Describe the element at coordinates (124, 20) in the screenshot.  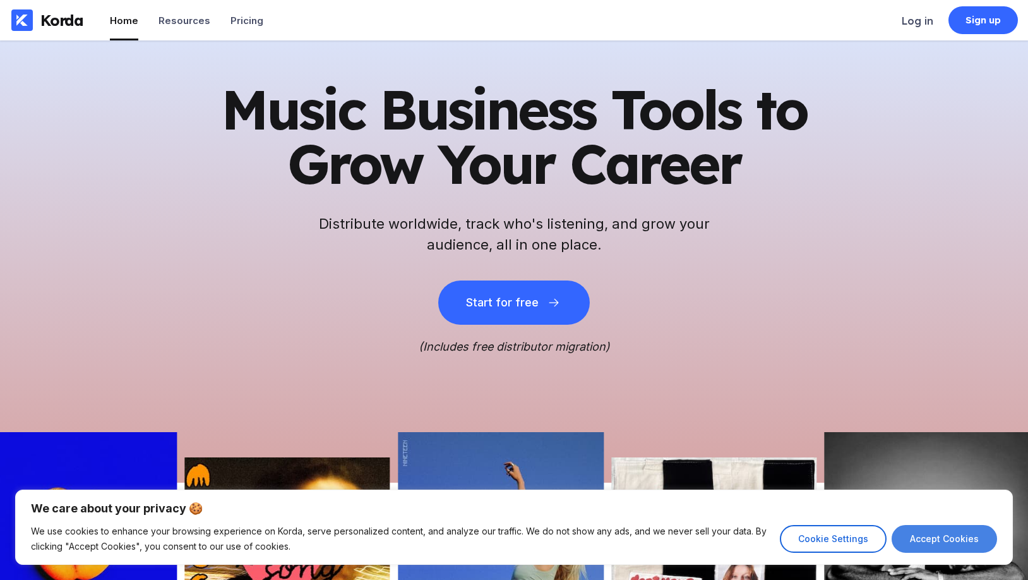
I see `div: Home` at that location.